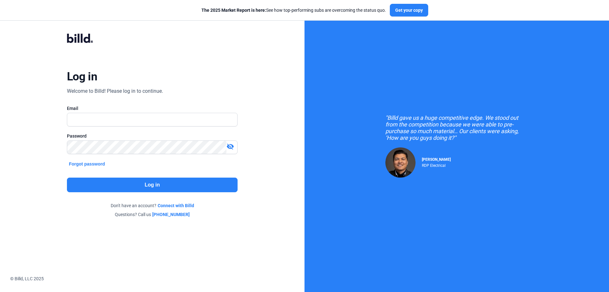 The image size is (609, 292). Describe the element at coordinates (400, 162) in the screenshot. I see `img: Raul Pacheco` at that location.